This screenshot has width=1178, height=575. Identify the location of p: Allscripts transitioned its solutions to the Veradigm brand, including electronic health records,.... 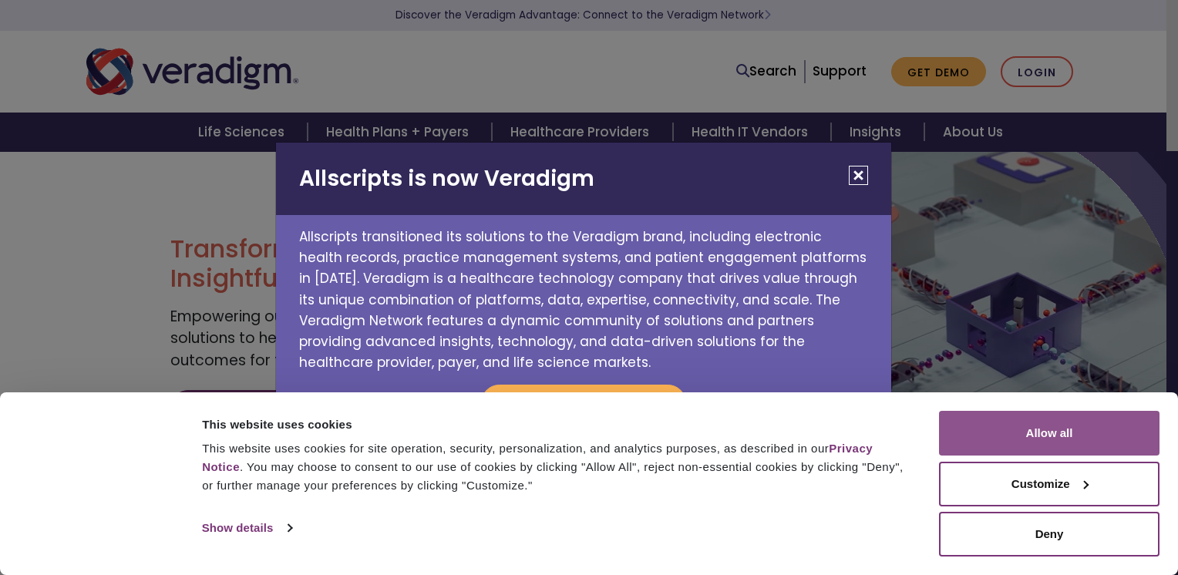
(584, 294).